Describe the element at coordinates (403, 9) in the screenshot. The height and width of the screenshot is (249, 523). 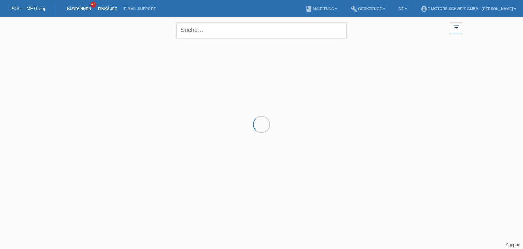
I see `a: DE ▾` at that location.